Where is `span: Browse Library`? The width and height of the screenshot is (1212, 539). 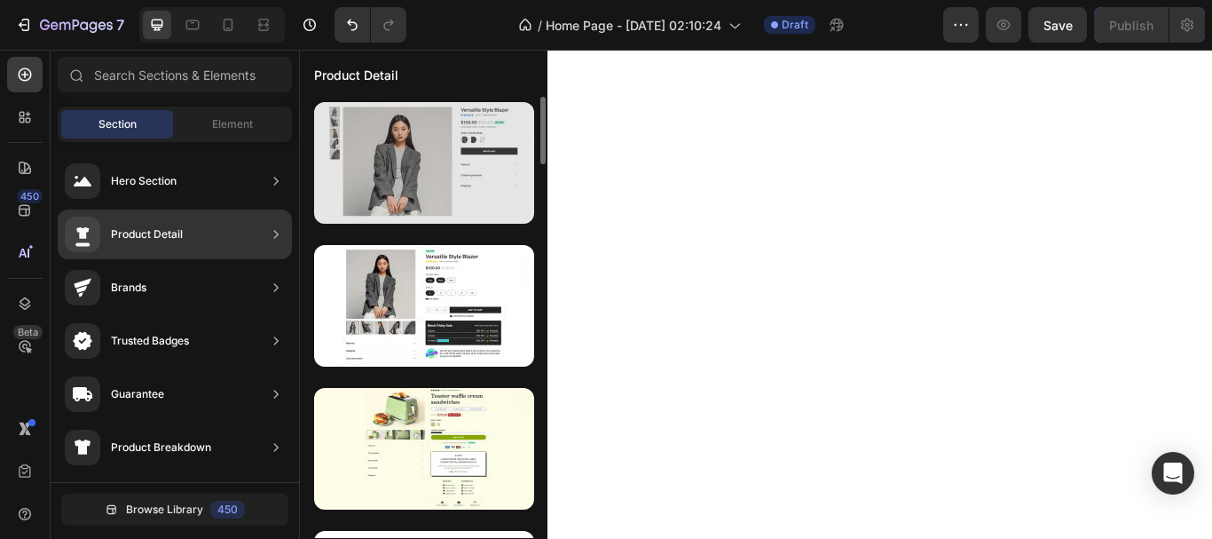
span: Browse Library is located at coordinates (164, 509).